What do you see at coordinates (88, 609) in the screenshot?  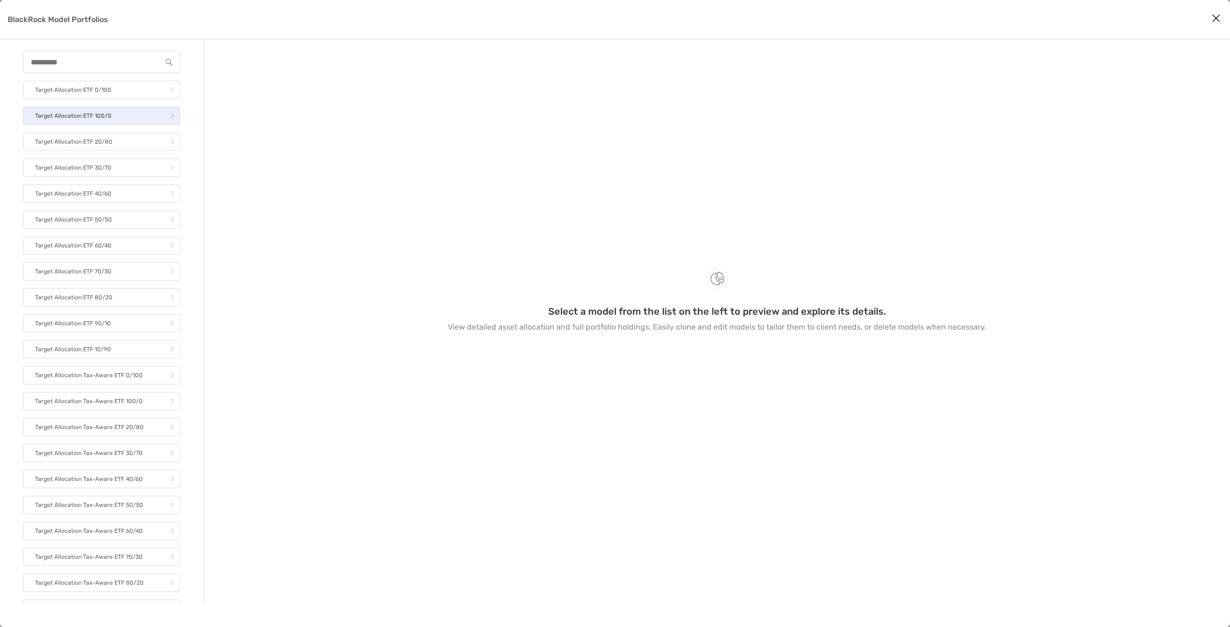 I see `p: Target Allocation Tax-Aware ETF 90/10` at bounding box center [88, 609].